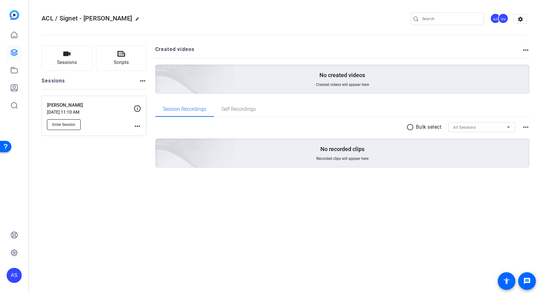 The width and height of the screenshot is (539, 293). I want to click on button: Sessions, so click(67, 58).